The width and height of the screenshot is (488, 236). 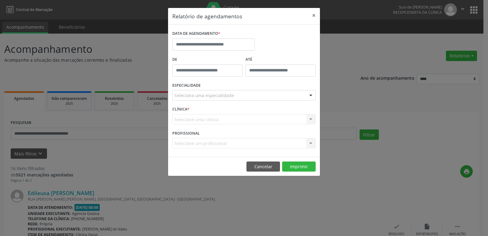 I want to click on button: Close, so click(x=314, y=15).